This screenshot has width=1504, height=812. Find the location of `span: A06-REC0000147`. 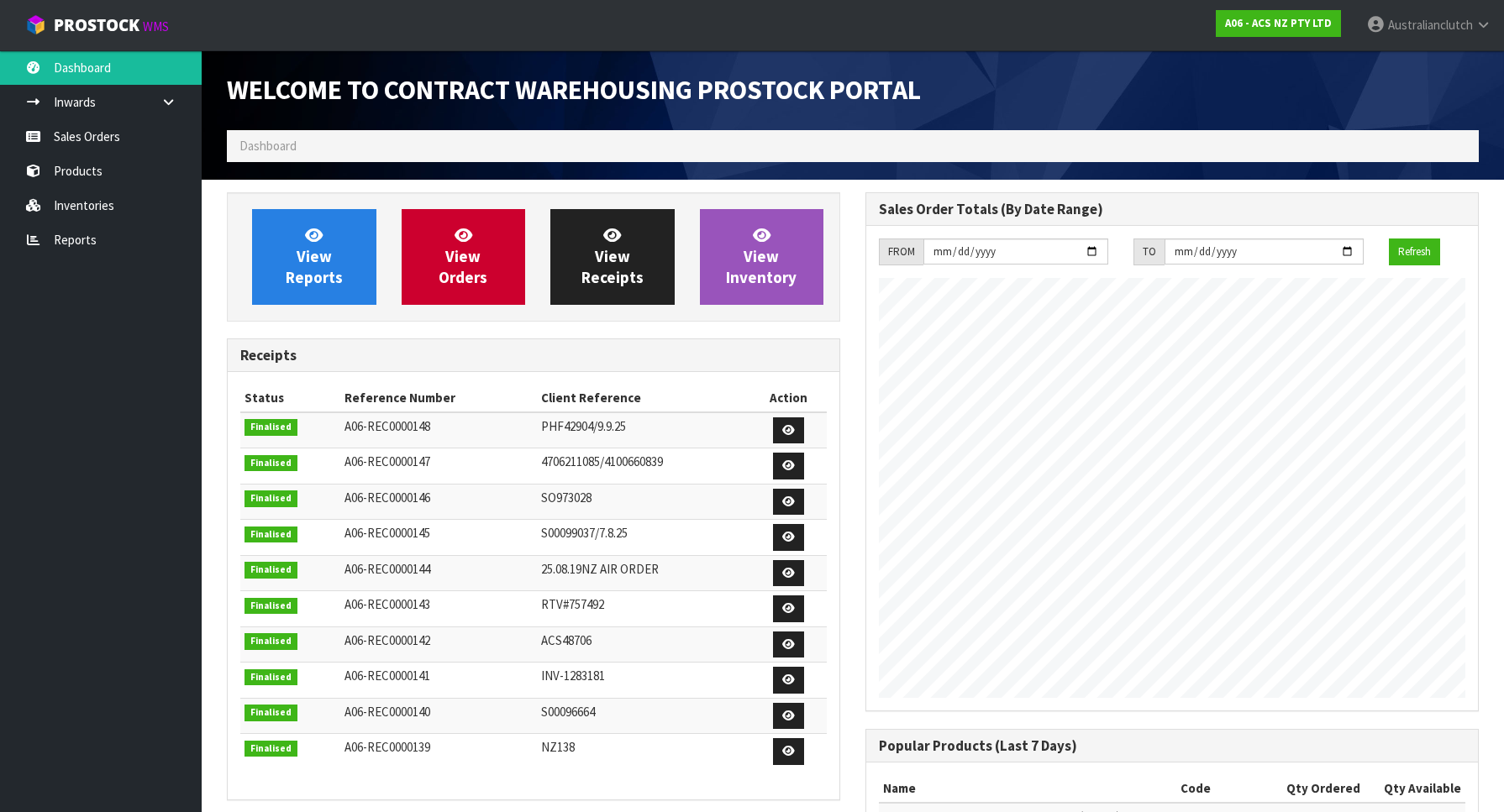

span: A06-REC0000147 is located at coordinates (387, 461).